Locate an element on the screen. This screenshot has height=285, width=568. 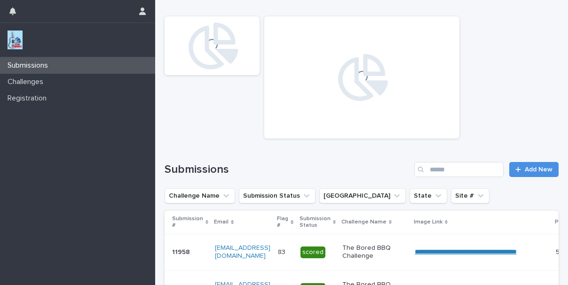
p: Email is located at coordinates (221, 222).